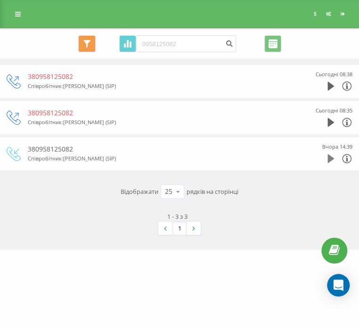 This screenshot has width=359, height=327. What do you see at coordinates (334, 74) in the screenshot?
I see `div: Сьогодні 08:38` at bounding box center [334, 74].